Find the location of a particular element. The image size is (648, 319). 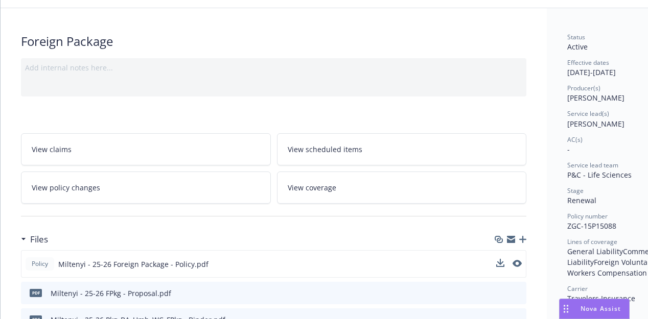

a: View claims is located at coordinates (146, 149).